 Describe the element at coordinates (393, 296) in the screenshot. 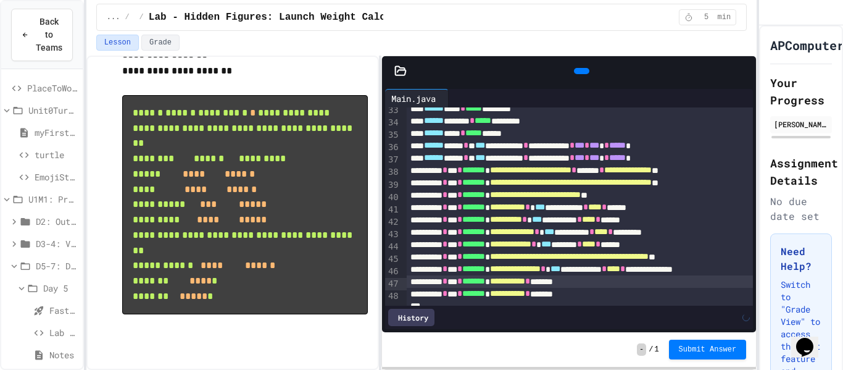

I see `div: 48` at that location.